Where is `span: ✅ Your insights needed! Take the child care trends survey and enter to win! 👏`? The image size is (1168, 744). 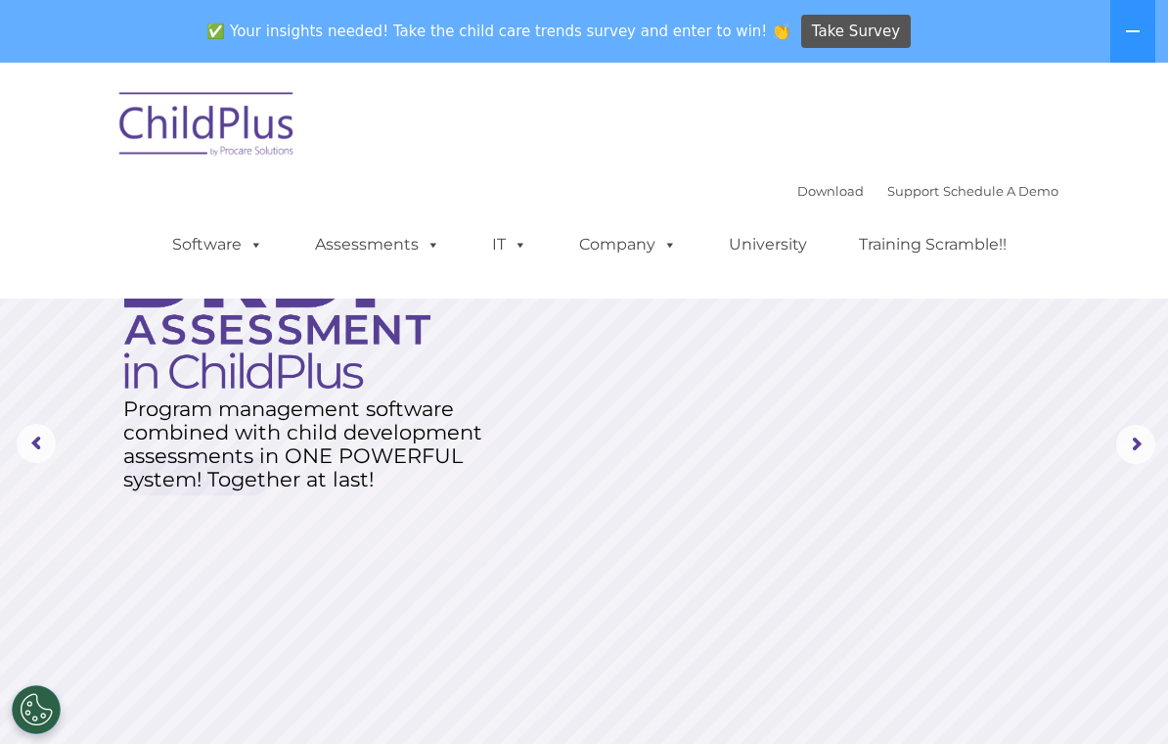 span: ✅ Your insights needed! Take the child care trends survey and enter to win! 👏 is located at coordinates (499, 31).